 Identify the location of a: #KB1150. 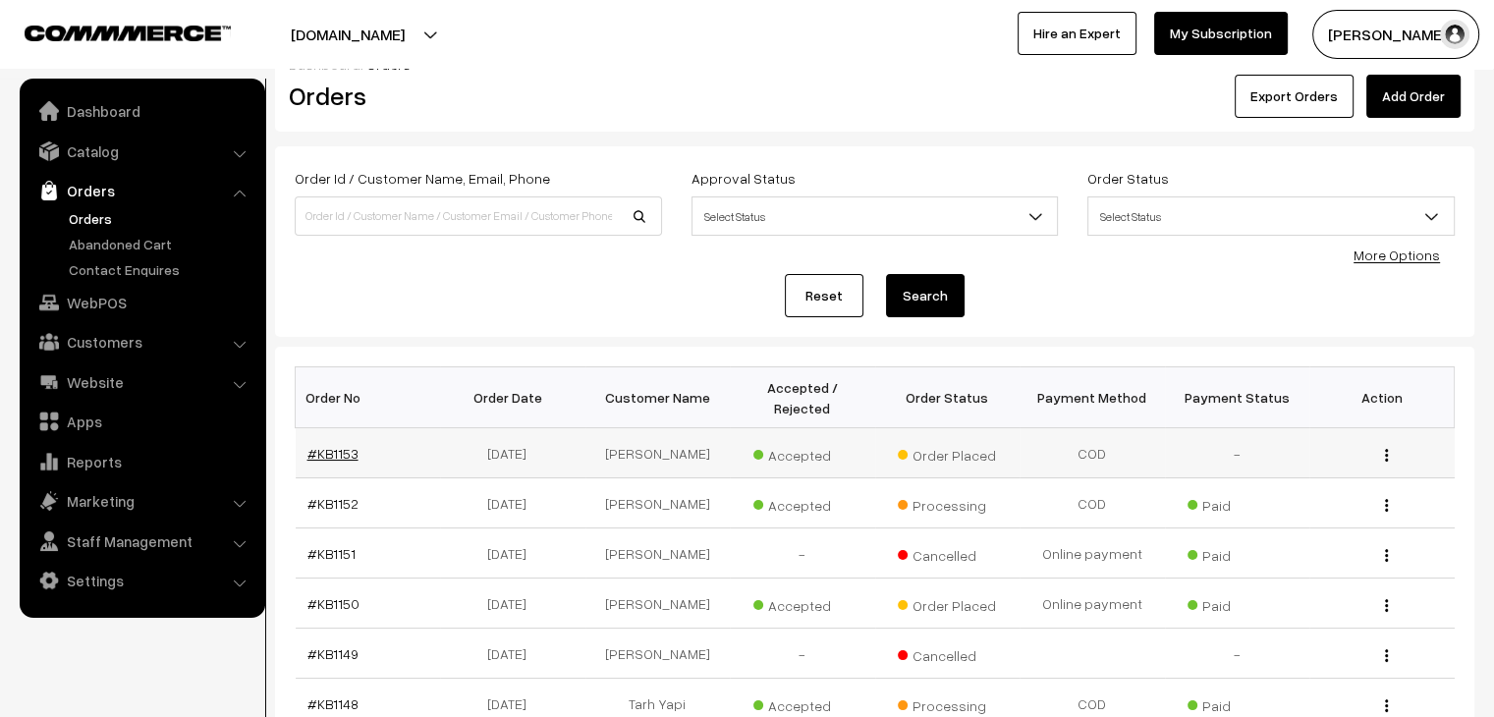
(333, 603).